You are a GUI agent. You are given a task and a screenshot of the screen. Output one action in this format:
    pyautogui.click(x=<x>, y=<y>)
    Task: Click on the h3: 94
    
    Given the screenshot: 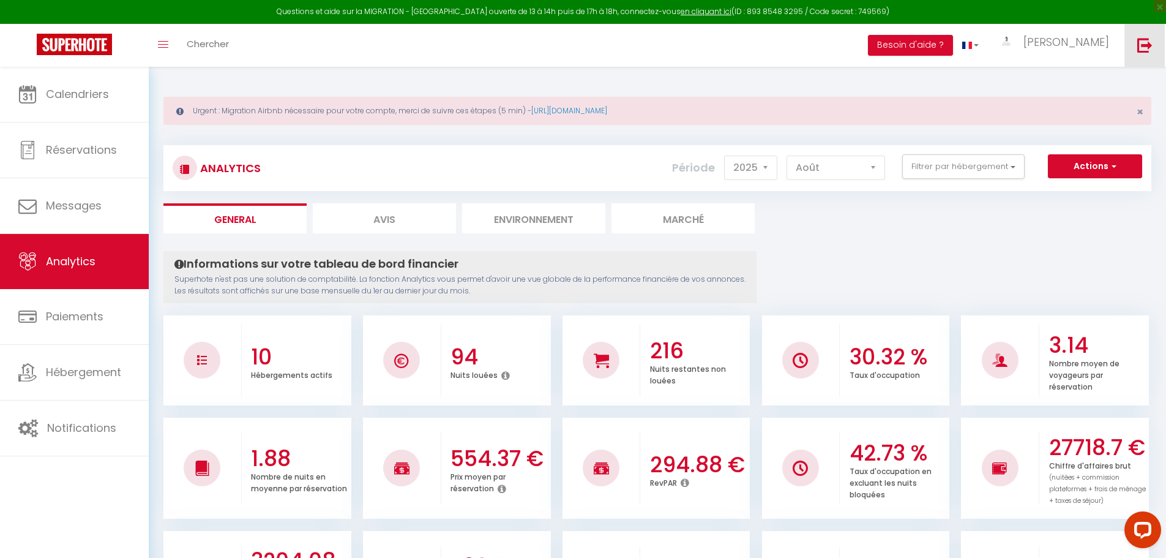 What is the action you would take?
    pyautogui.click(x=499, y=357)
    